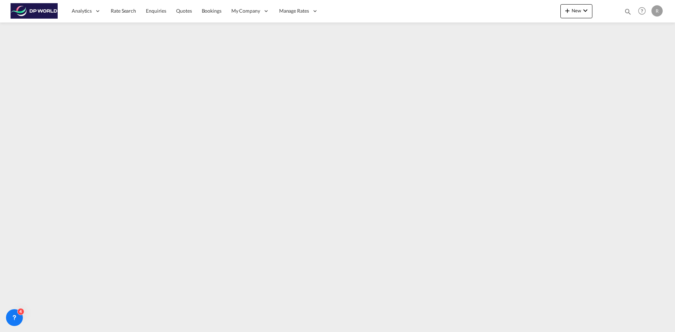  Describe the element at coordinates (34, 11) in the screenshot. I see `img: c08ca190194411f088ed0f3ba295208c.png` at that location.